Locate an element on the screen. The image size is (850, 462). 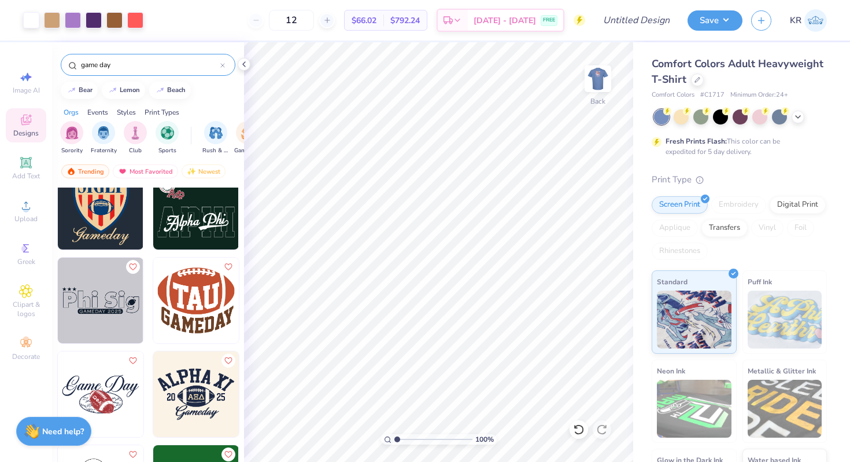
div: Digital Print is located at coordinates (798, 205).